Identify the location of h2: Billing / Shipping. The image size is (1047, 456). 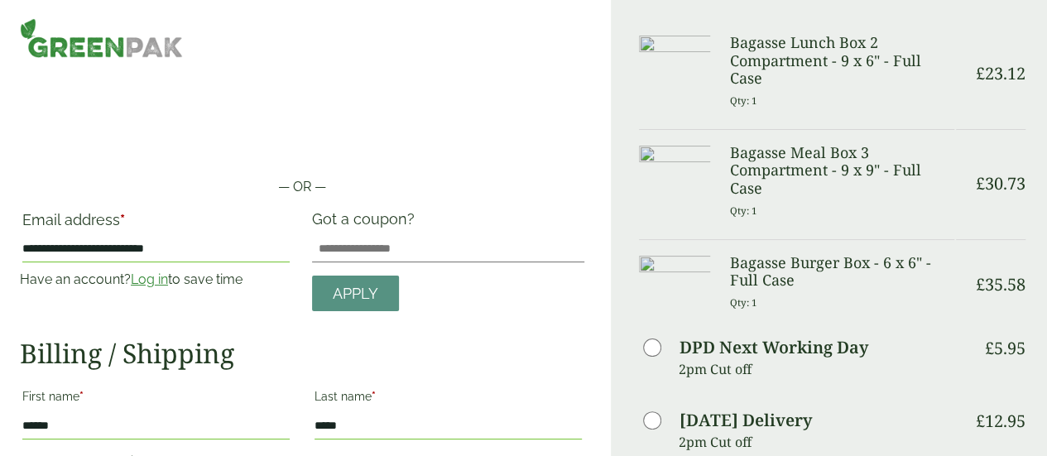
(302, 353).